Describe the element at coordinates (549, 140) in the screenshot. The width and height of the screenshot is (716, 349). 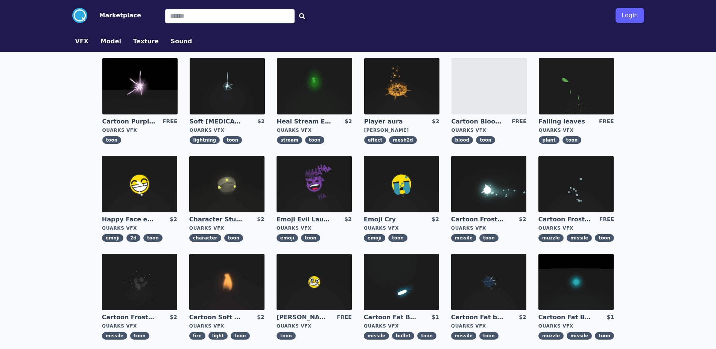
I see `span: plant` at that location.